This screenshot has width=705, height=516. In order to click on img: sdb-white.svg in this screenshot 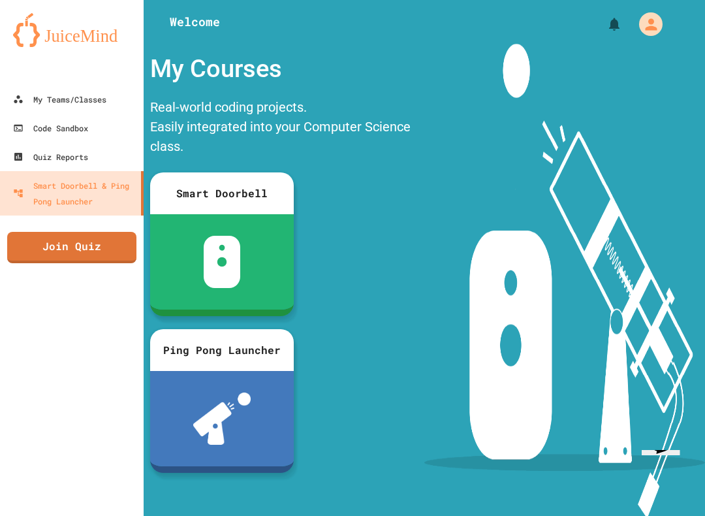, I will do `click(222, 262)`.